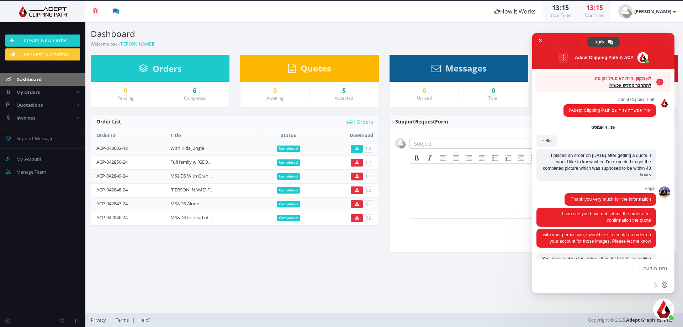 The height and width of the screenshot is (327, 683). What do you see at coordinates (521, 158) in the screenshot?
I see `div: Decrease indent` at bounding box center [521, 158].